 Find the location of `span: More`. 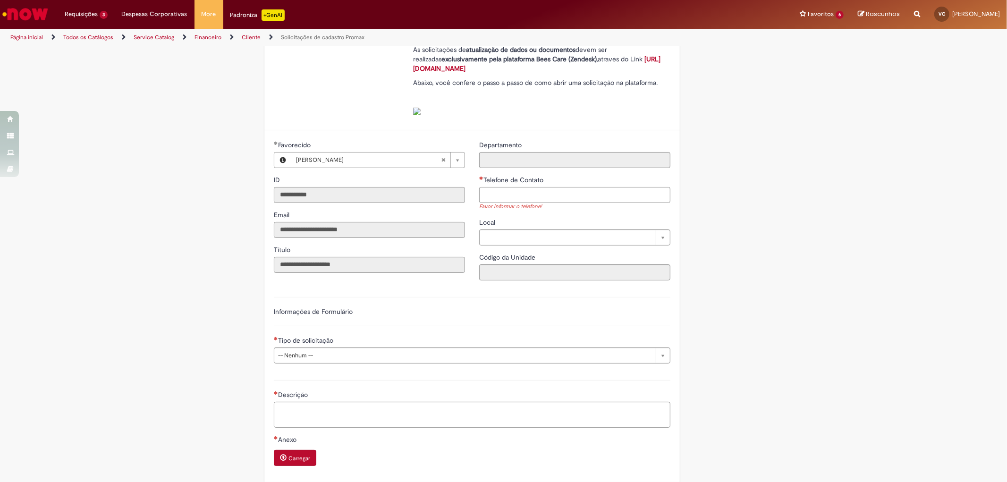

span: More is located at coordinates (209, 14).